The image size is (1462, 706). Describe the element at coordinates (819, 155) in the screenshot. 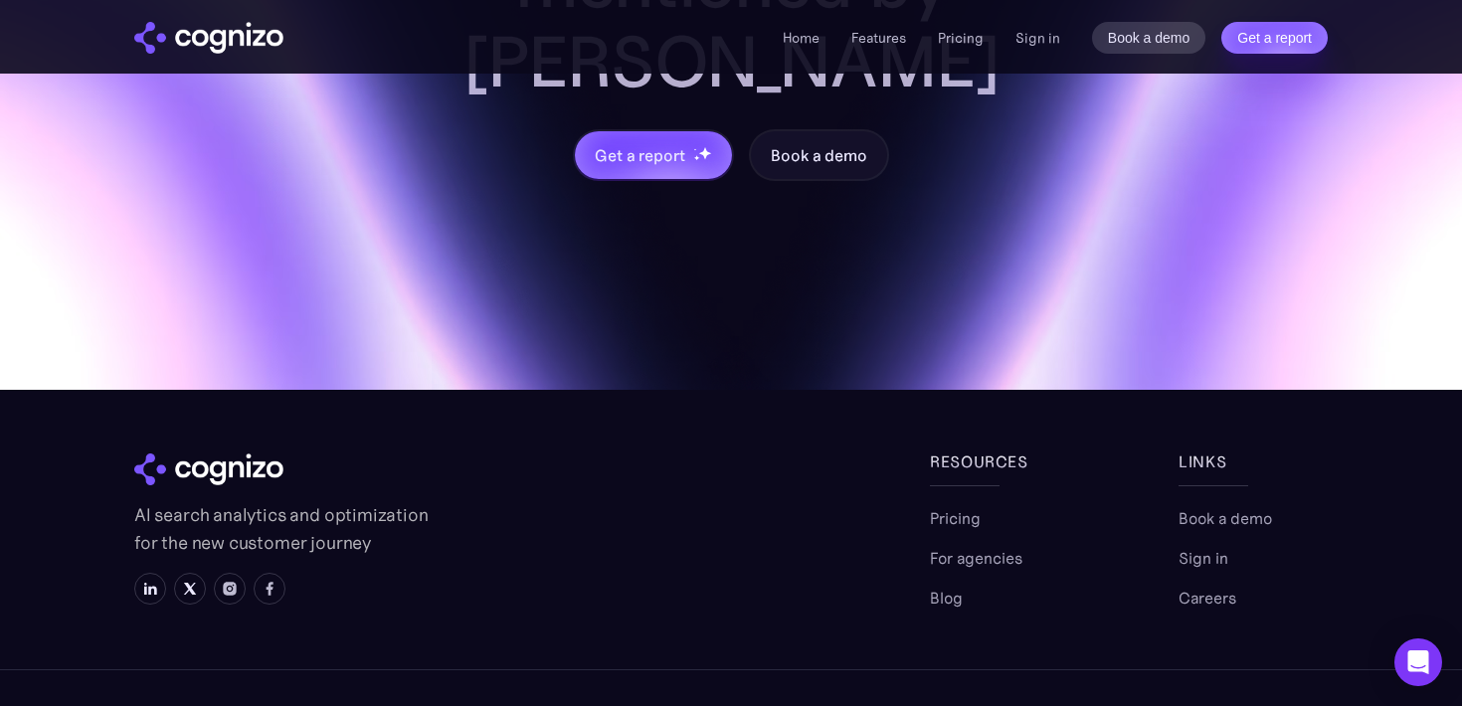

I see `div: Book a demo` at that location.